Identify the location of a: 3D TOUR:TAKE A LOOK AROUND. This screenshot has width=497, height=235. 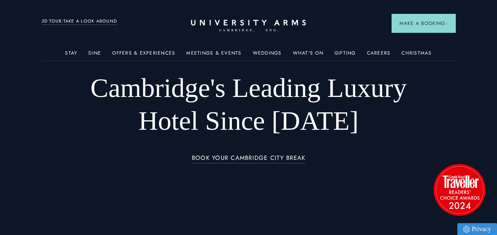
(79, 21).